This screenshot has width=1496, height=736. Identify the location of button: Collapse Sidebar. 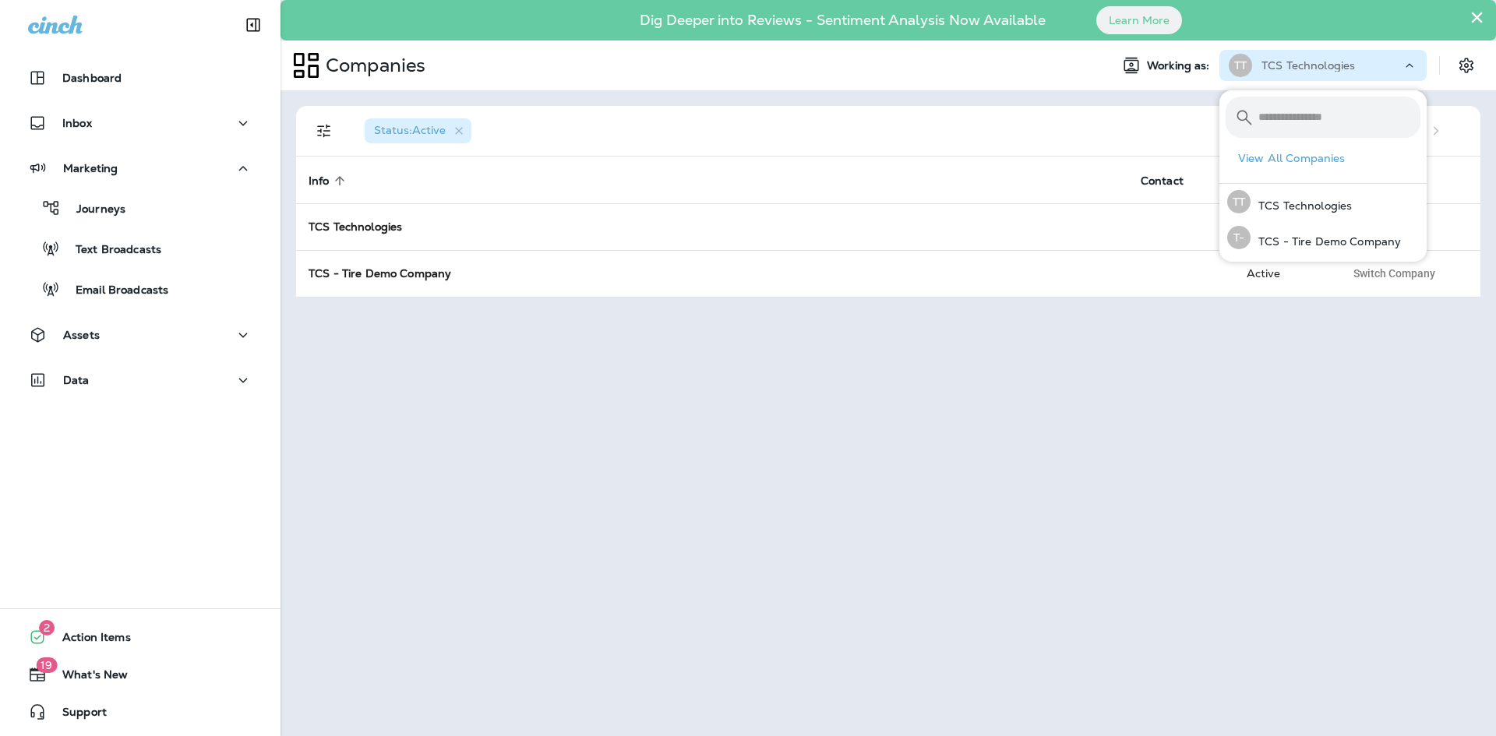
(253, 25).